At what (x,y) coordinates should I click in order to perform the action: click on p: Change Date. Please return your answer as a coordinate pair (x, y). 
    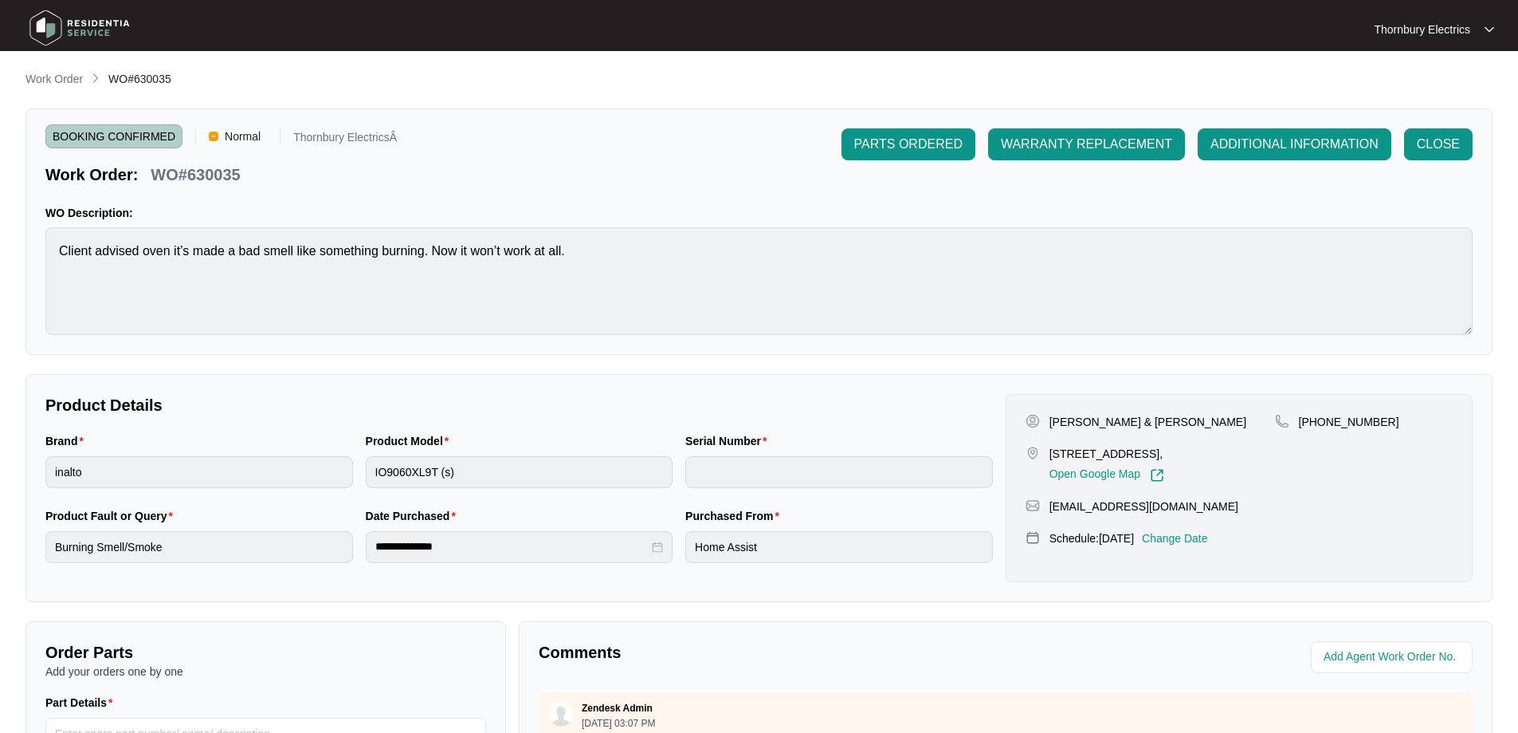
    Looking at the image, I should click on (1175, 538).